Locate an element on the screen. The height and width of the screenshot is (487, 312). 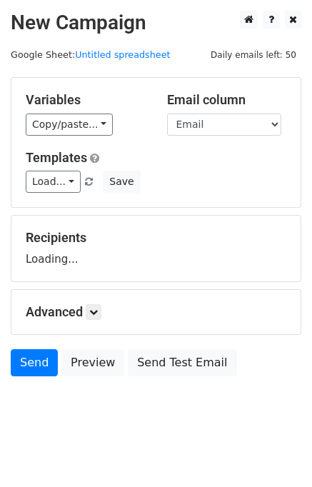
a: Templates is located at coordinates (56, 157).